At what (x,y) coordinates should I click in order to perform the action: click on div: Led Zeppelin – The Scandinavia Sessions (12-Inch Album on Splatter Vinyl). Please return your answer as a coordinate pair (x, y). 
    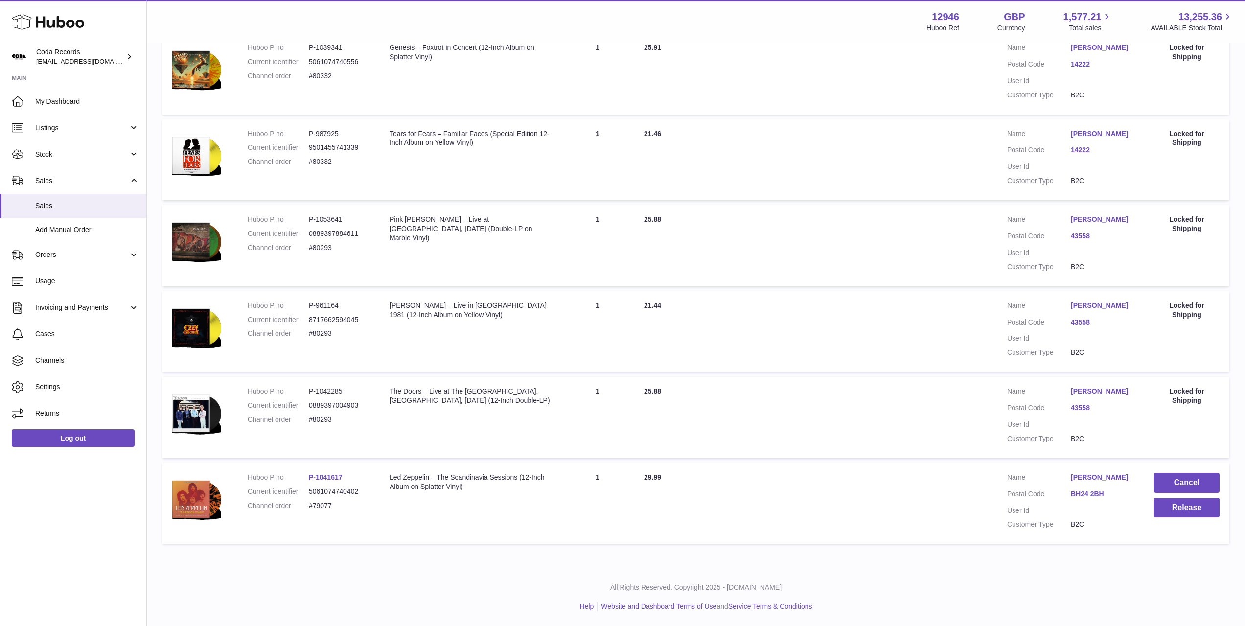
    Looking at the image, I should click on (470, 482).